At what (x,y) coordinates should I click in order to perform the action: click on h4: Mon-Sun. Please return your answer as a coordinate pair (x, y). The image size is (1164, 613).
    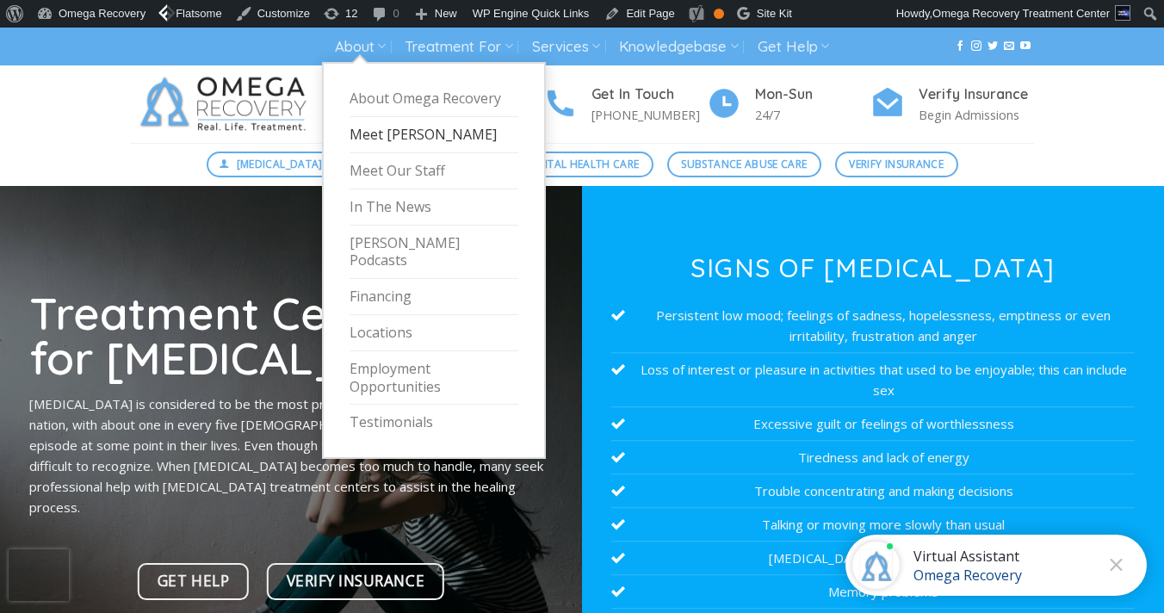
    Looking at the image, I should click on (813, 95).